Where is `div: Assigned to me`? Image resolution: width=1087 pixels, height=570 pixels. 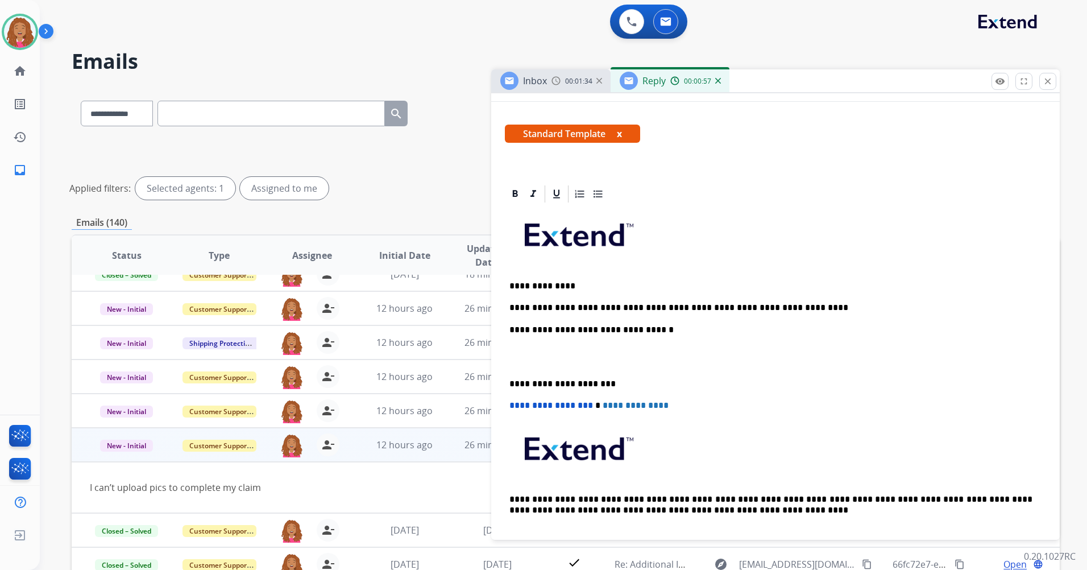 div: Assigned to me is located at coordinates (284, 188).